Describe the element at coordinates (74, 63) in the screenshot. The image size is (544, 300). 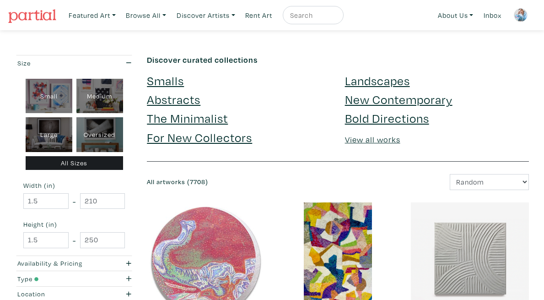
I see `button: Size` at that location.